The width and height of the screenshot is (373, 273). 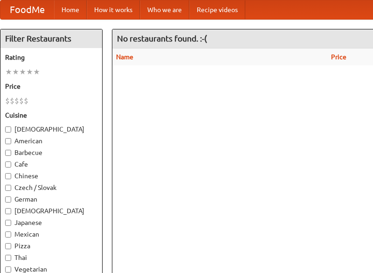 What do you see at coordinates (8, 176) in the screenshot?
I see `input: Chinese` at bounding box center [8, 176].